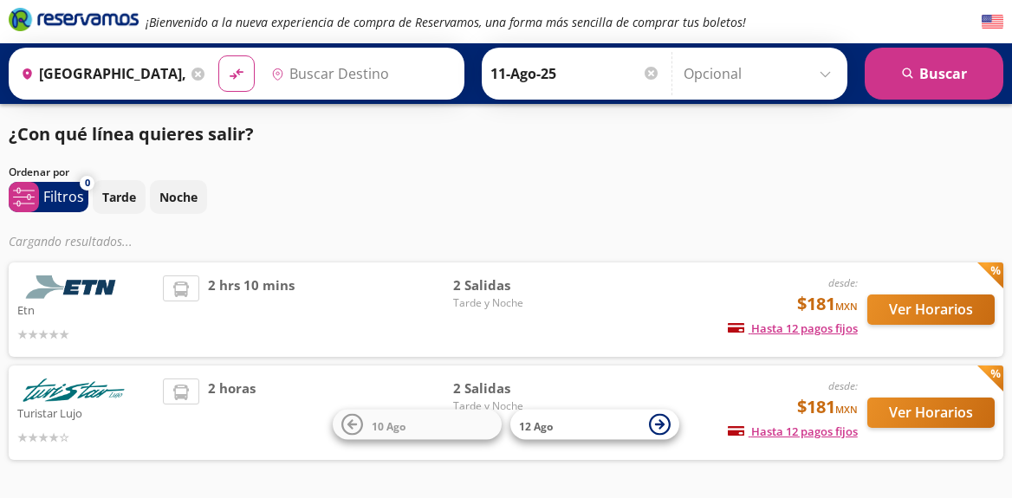  I want to click on span: 2 hrs 10 mins, so click(251, 309).